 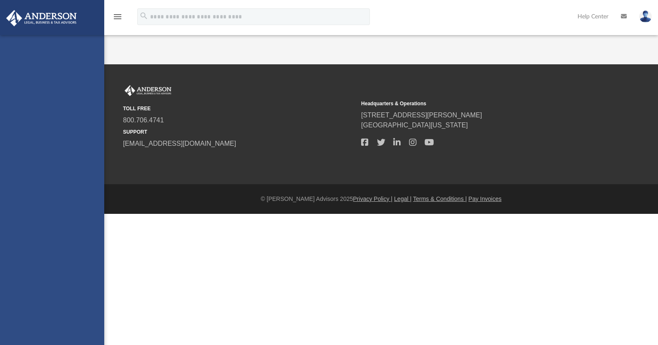 I want to click on img: User Pic, so click(x=646, y=16).